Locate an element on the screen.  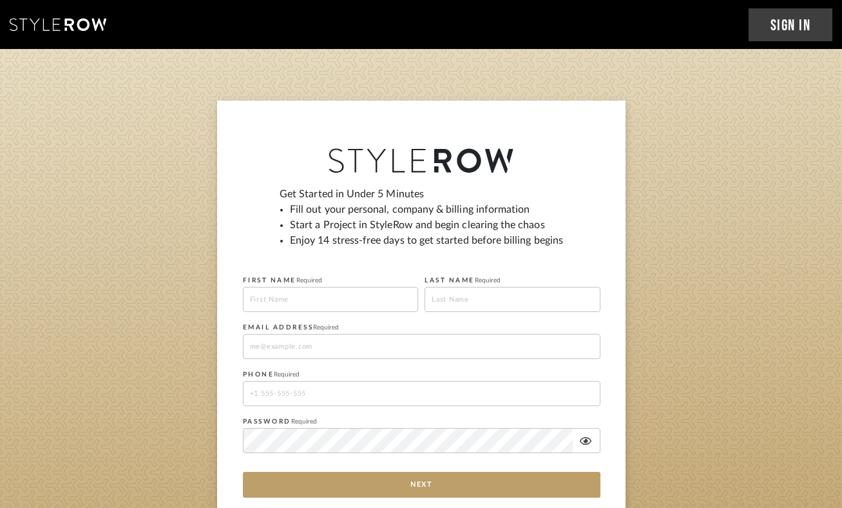
input: me@example.com is located at coordinates (421, 346).